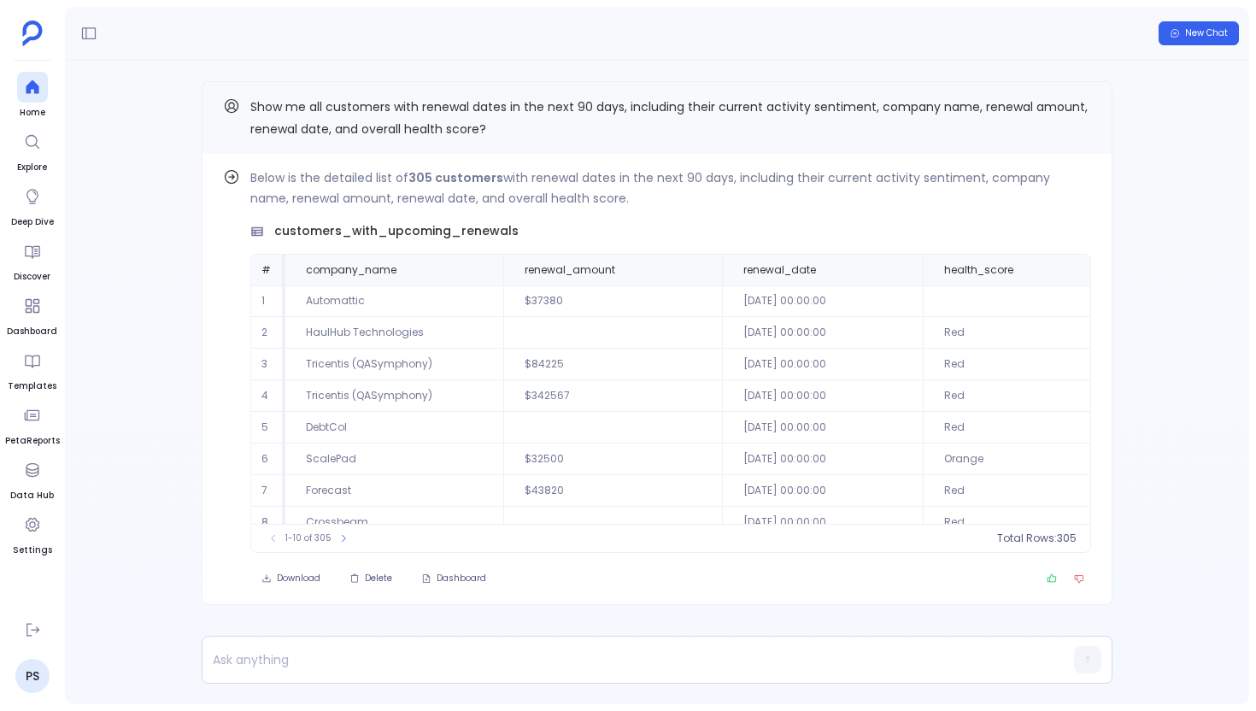  What do you see at coordinates (613, 459) in the screenshot?
I see `td: $32500` at bounding box center [613, 459].